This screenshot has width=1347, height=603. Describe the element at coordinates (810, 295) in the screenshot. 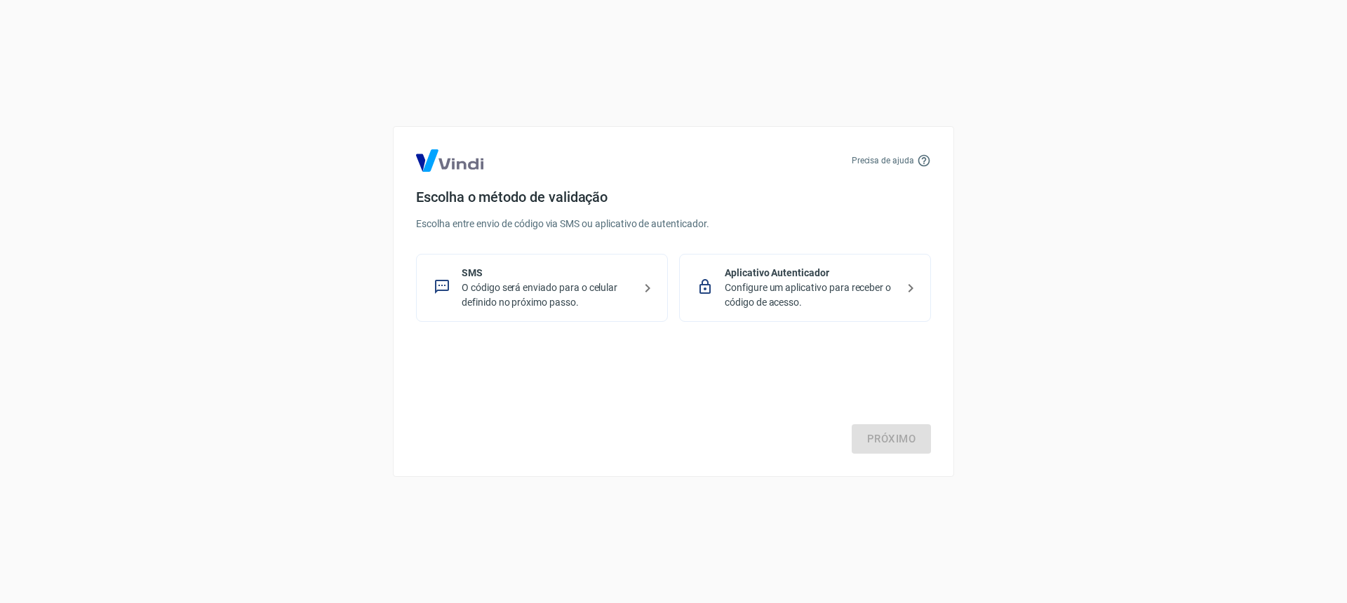

I see `p: Configure um aplicativo para receber o código de acesso.` at that location.